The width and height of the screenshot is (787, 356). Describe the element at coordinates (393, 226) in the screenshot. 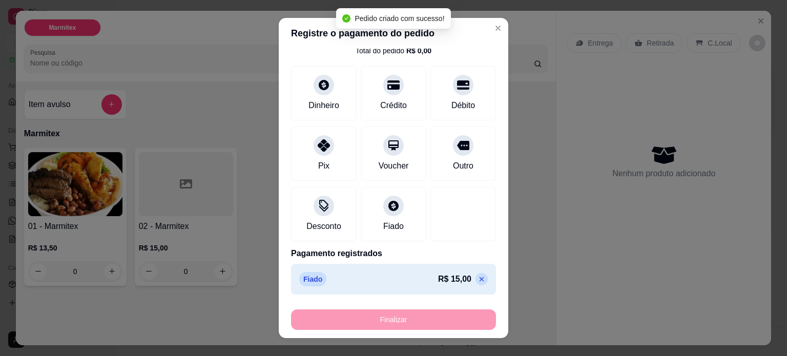

I see `div: Fiado` at that location.